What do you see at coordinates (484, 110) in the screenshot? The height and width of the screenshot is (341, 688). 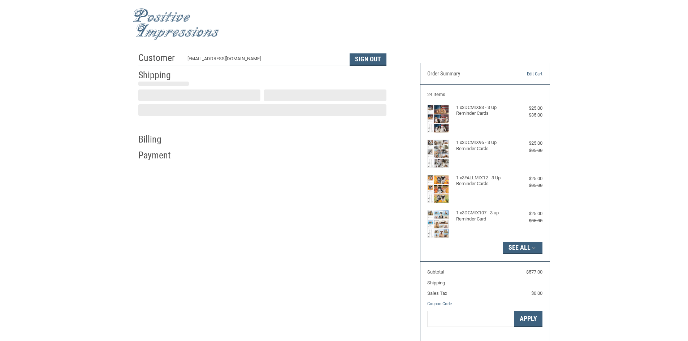 I see `h4: 1 x 3DCMIX83 - 3 Up Reminder Cards` at bounding box center [484, 110].